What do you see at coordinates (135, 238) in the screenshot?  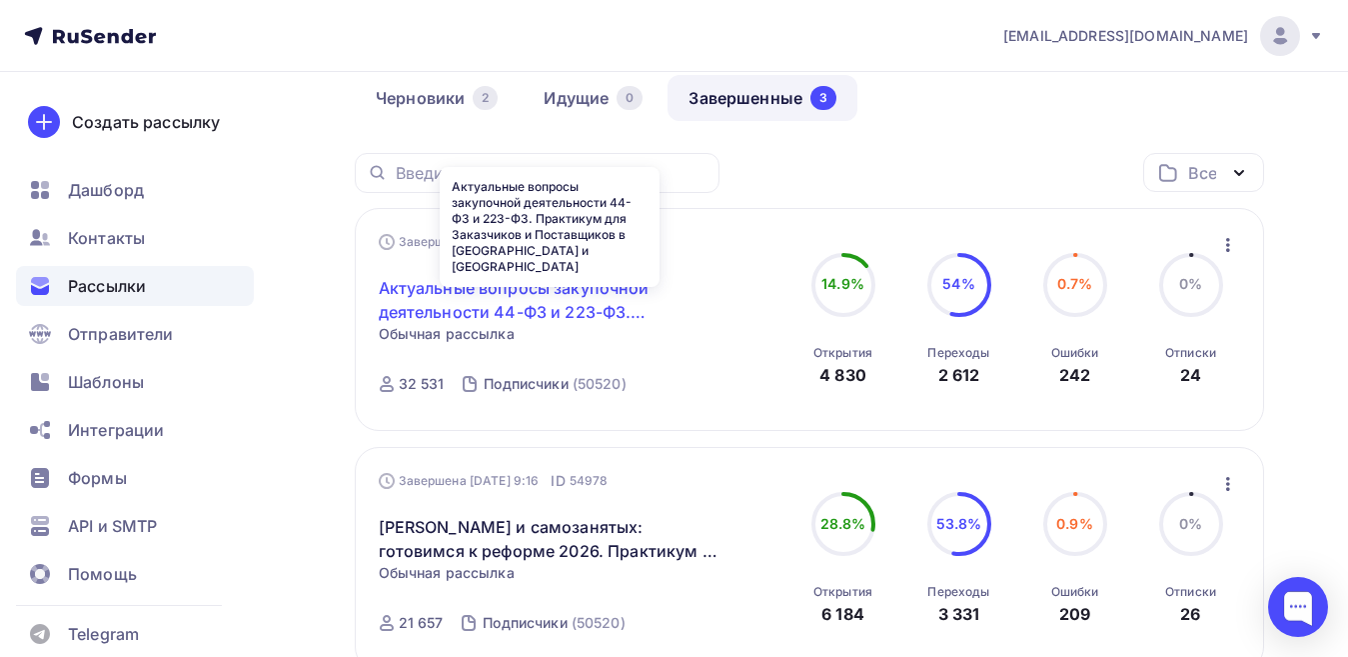 I see `a: Контакты` at bounding box center [135, 238].